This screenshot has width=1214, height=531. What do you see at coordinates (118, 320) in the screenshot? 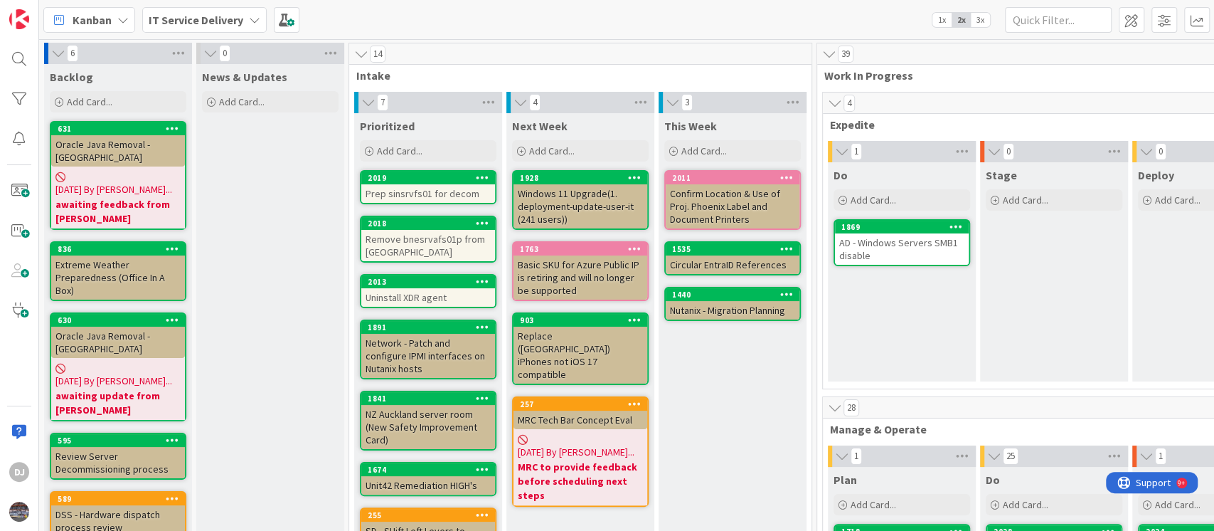
I see `div: 630` at bounding box center [118, 320].